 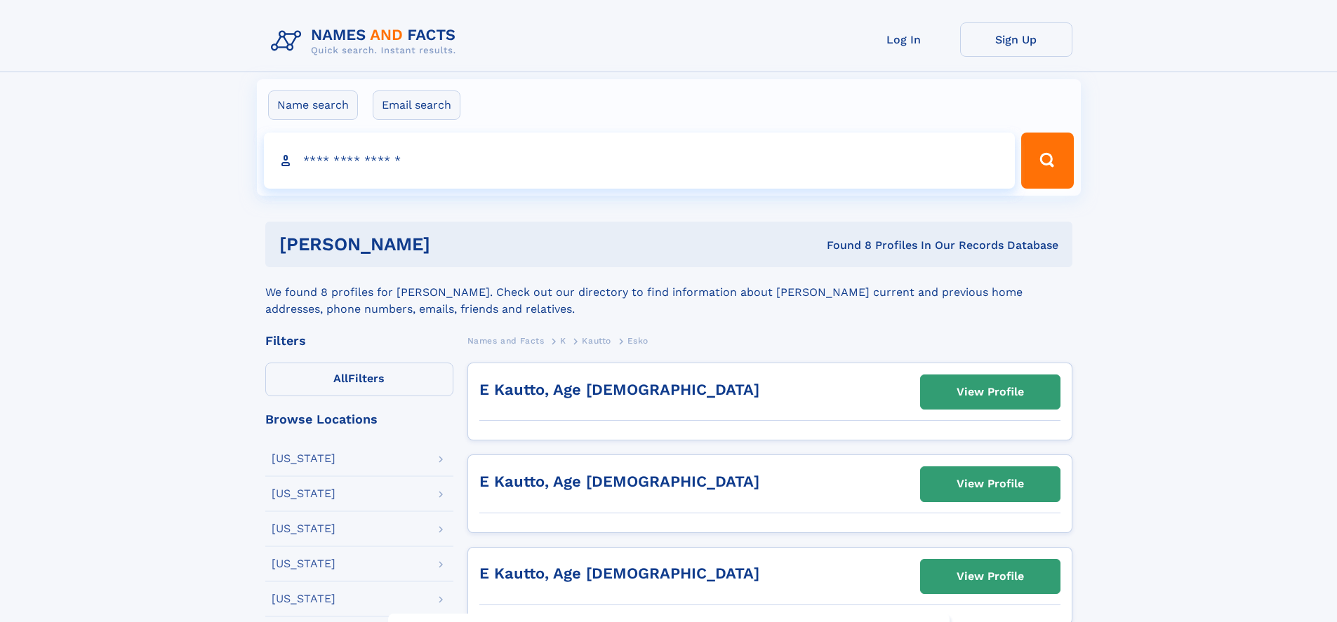 What do you see at coordinates (416, 105) in the screenshot?
I see `label: Email search` at bounding box center [416, 105].